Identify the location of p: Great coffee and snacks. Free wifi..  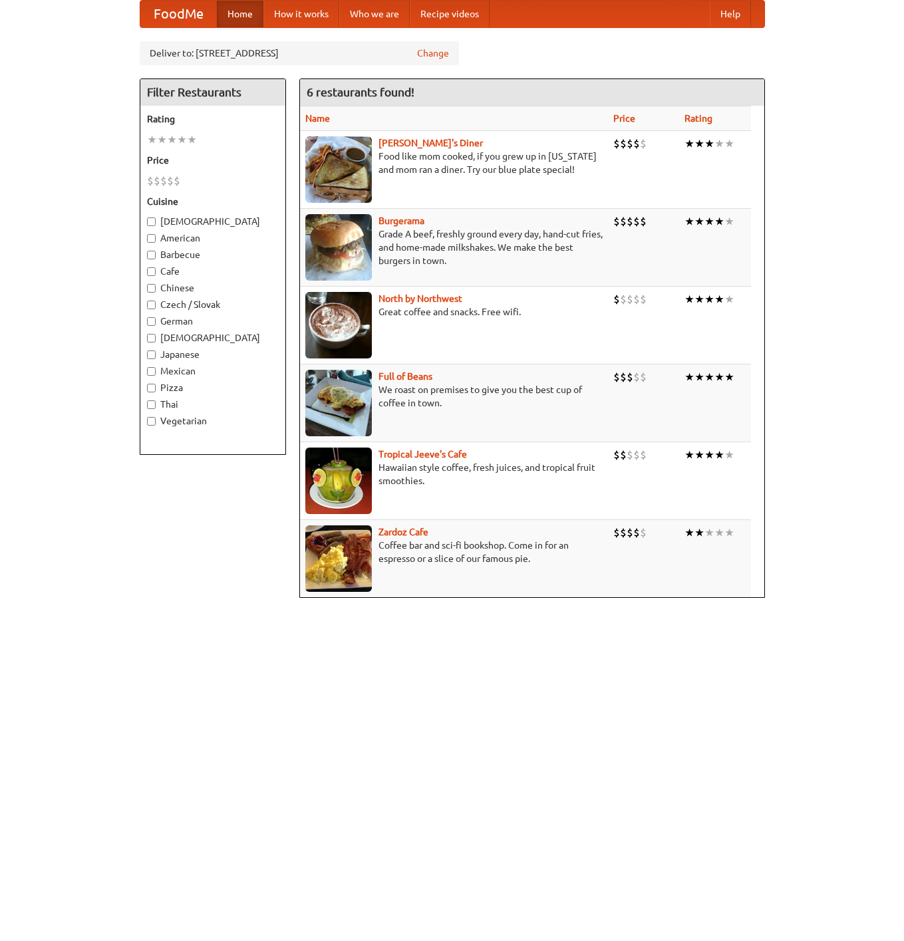
(454, 312).